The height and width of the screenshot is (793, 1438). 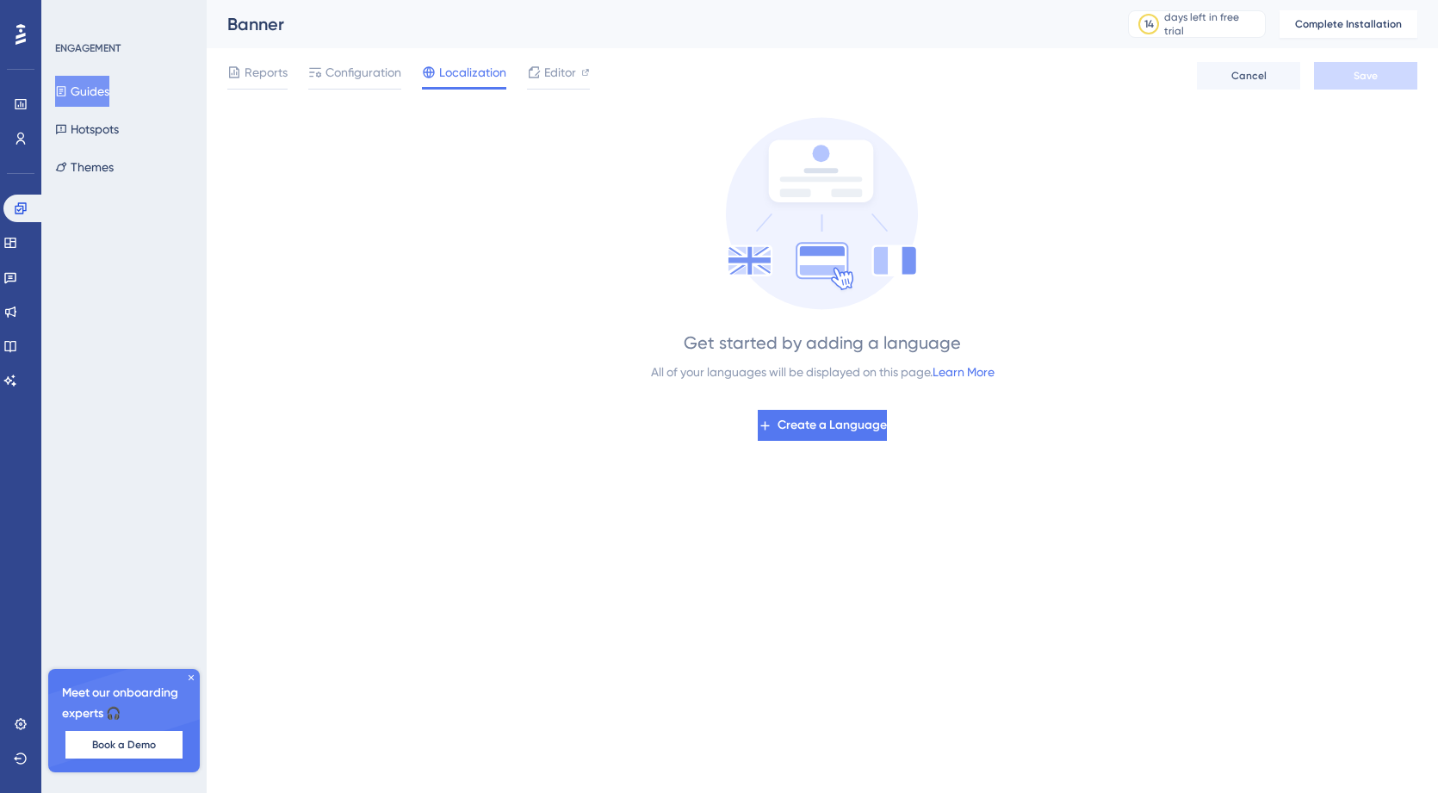 What do you see at coordinates (363, 72) in the screenshot?
I see `span: Configuration` at bounding box center [363, 72].